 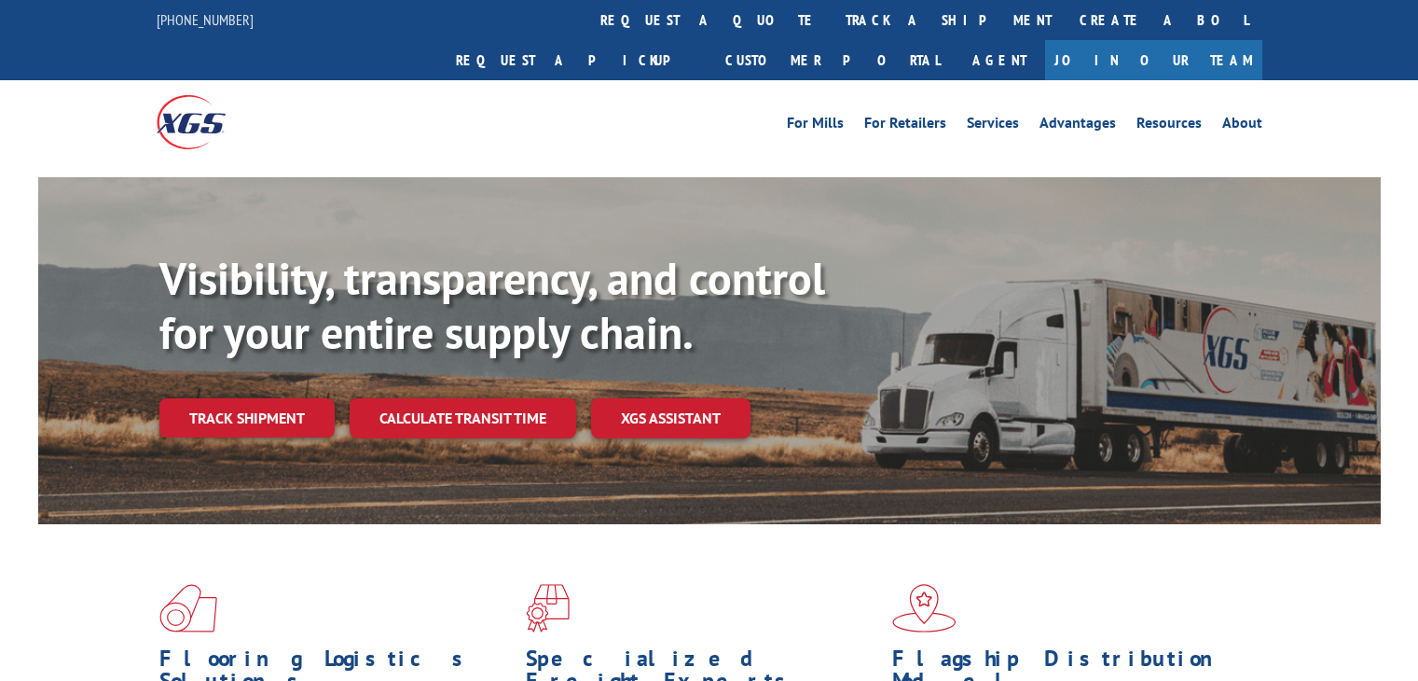 What do you see at coordinates (547, 608) in the screenshot?
I see `img: xgs-icon-focused-on-flooring-red` at bounding box center [547, 608].